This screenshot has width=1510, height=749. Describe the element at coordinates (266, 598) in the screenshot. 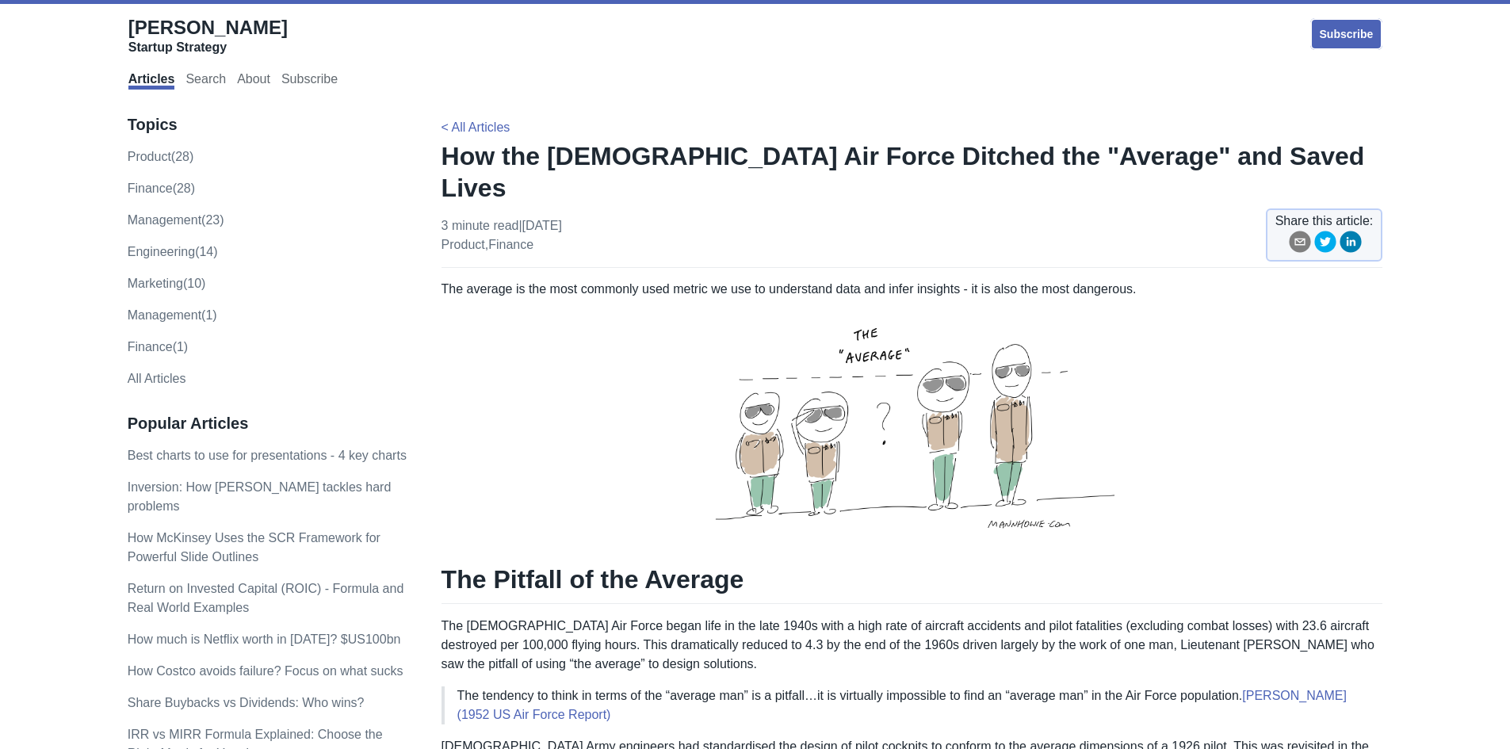

I see `a: Return on Invested Capital (ROIC) - Formula and Real World Examples` at that location.